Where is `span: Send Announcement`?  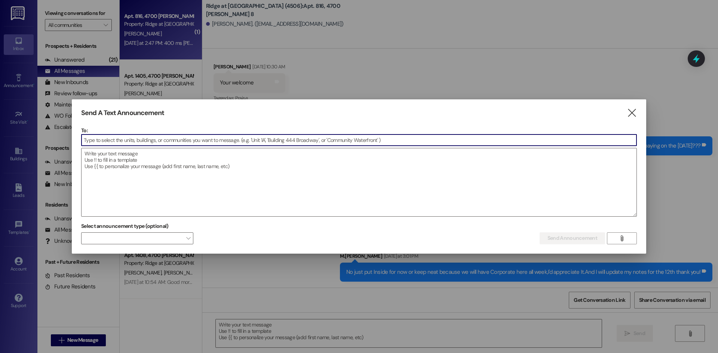 span: Send Announcement is located at coordinates (572, 238).